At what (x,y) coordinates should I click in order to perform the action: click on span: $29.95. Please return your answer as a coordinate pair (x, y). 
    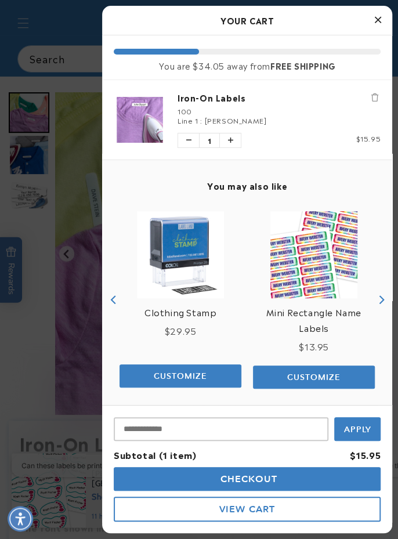
    Looking at the image, I should click on (180, 330).